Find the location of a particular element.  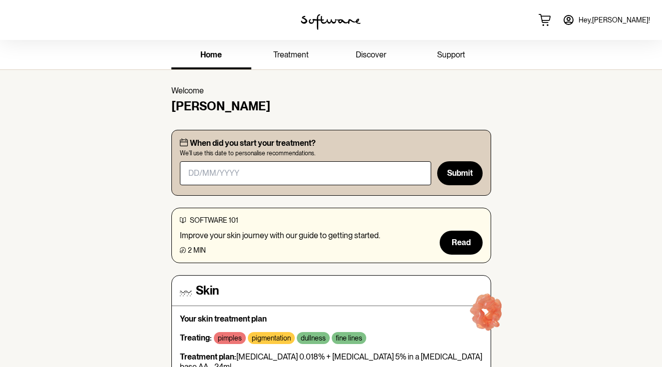

span: Submit is located at coordinates (460, 173).